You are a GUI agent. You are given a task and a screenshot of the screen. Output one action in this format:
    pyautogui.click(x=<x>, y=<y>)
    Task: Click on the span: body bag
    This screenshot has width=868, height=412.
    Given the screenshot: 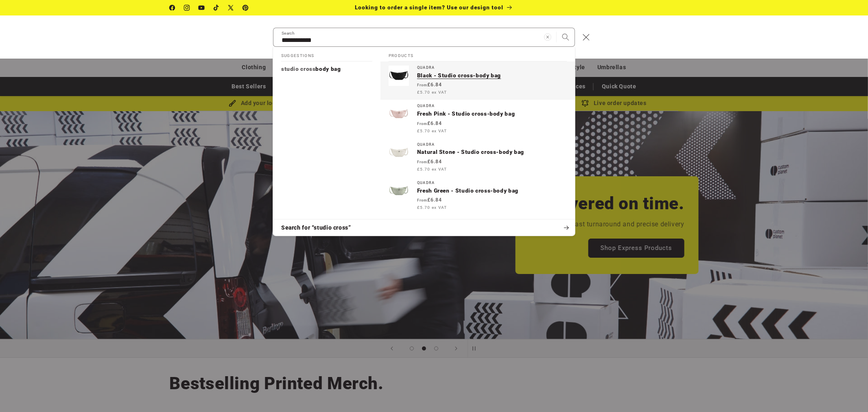 What is the action you would take?
    pyautogui.click(x=329, y=69)
    